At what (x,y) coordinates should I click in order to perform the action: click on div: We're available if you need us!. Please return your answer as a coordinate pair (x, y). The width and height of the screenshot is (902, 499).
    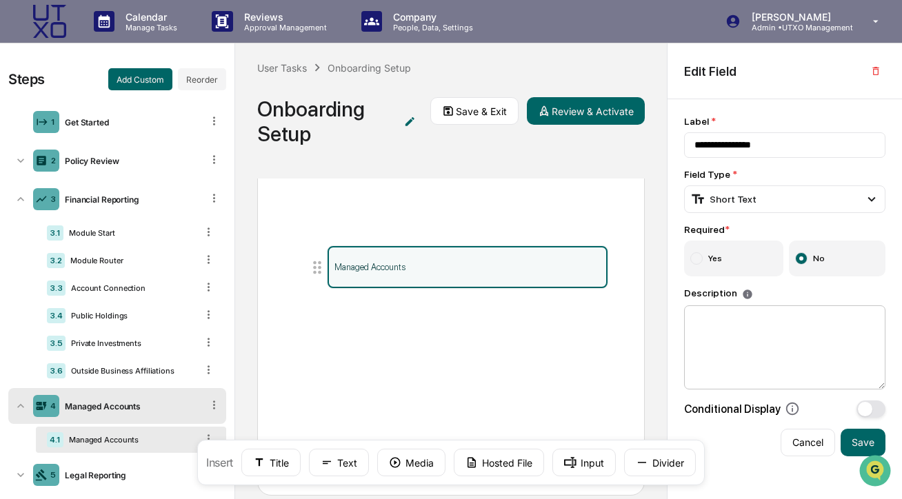
    Looking at the image, I should click on (110, 125).